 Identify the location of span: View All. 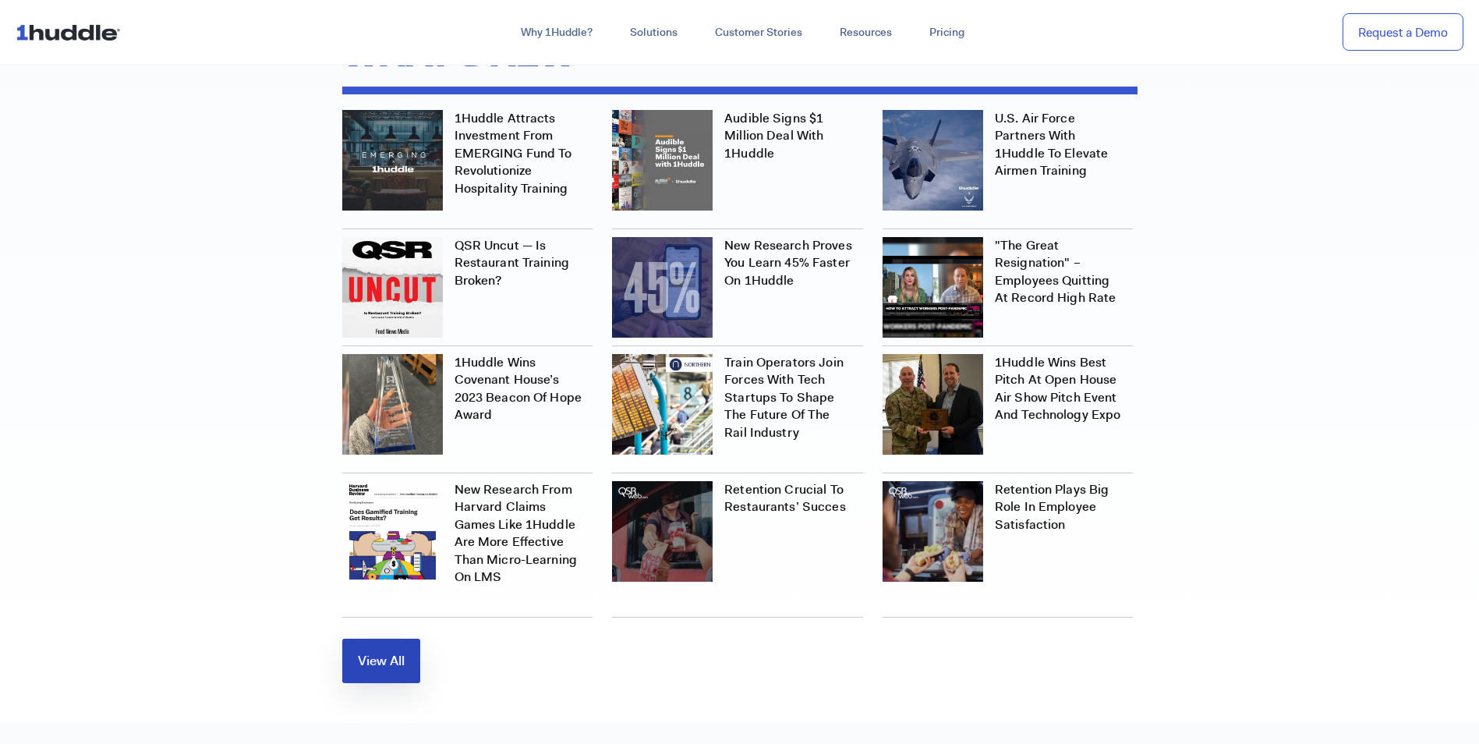
(381, 660).